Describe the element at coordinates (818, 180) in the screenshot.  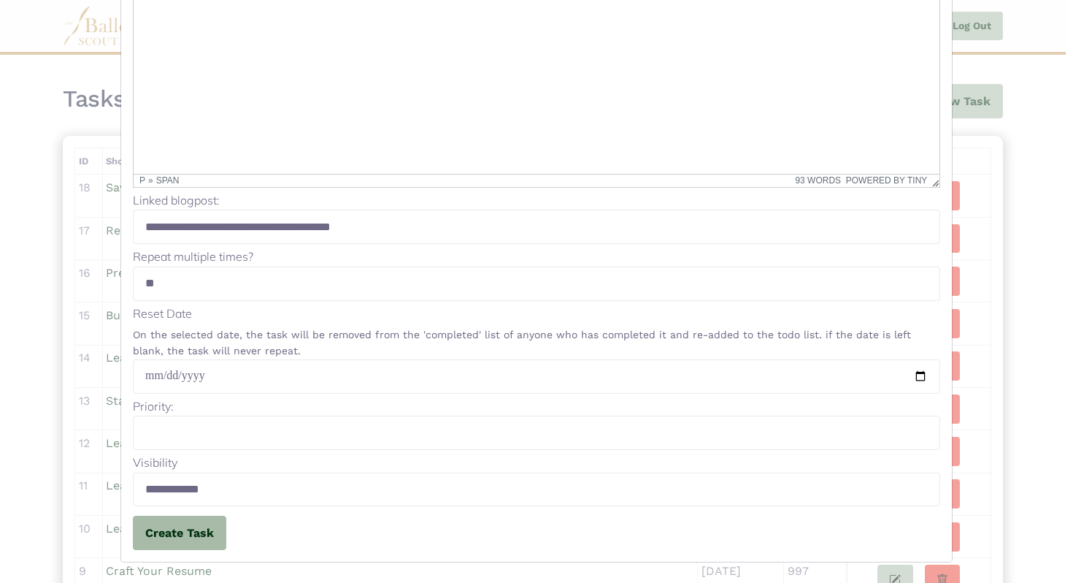
I see `button: 93 words` at that location.